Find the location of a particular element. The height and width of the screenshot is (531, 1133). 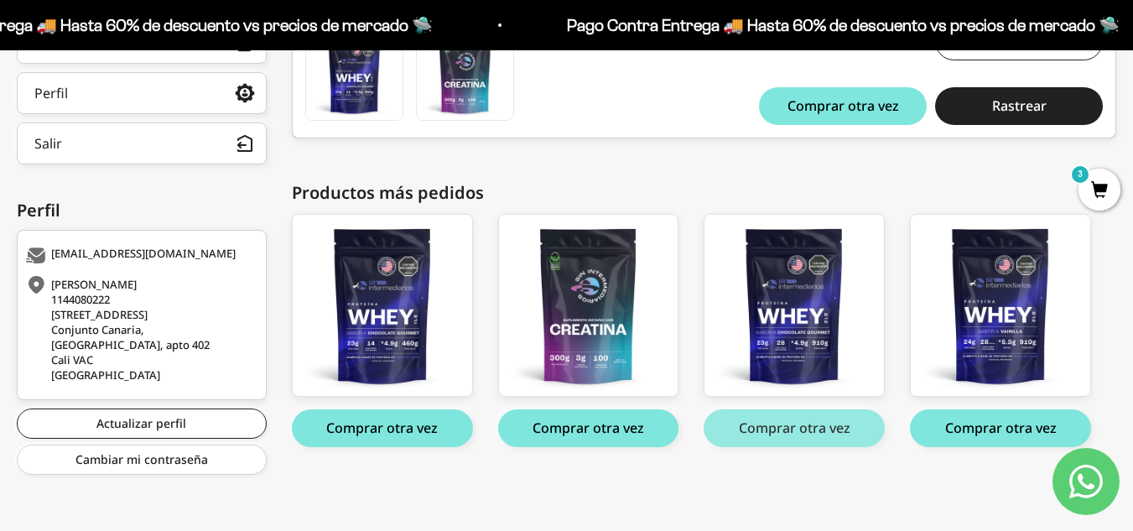

button: Rastrear is located at coordinates (1019, 106).